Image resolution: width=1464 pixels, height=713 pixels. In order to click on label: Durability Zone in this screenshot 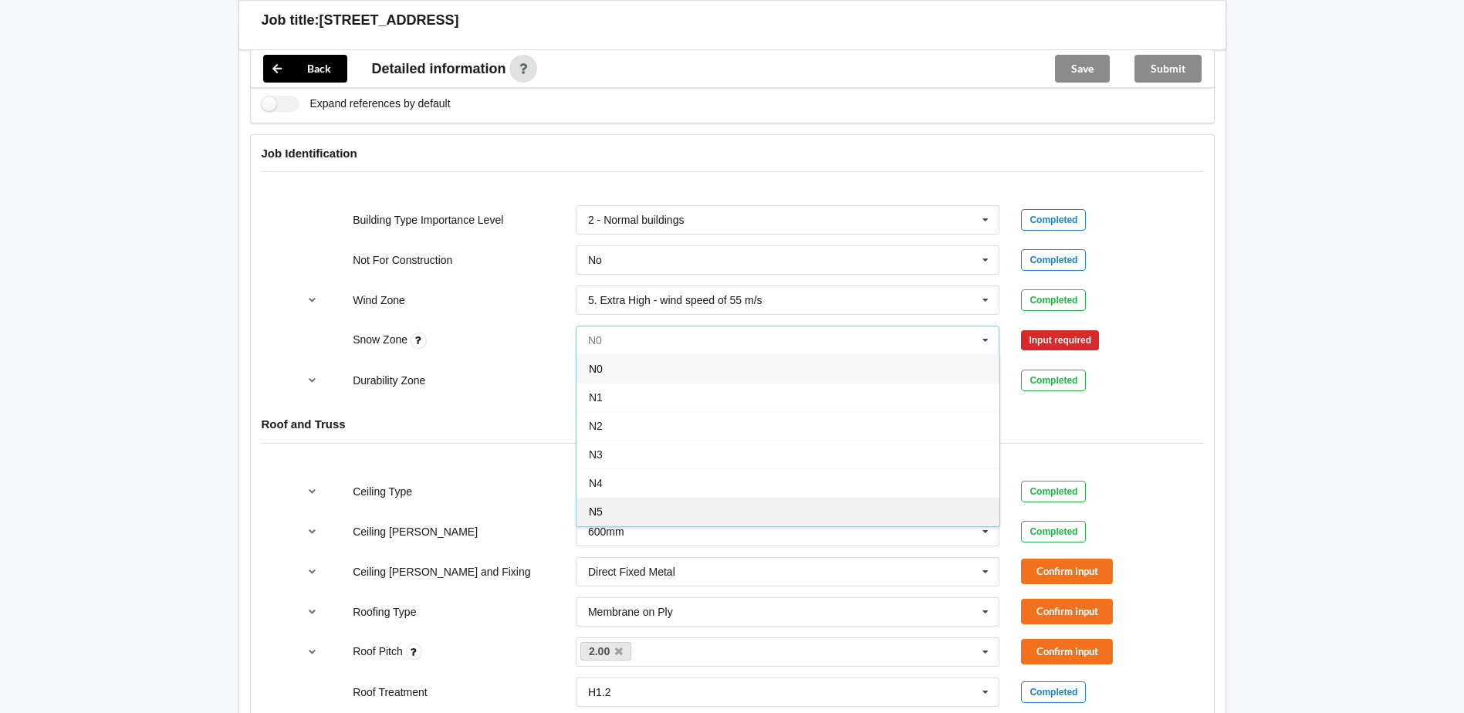, I will do `click(389, 381)`.